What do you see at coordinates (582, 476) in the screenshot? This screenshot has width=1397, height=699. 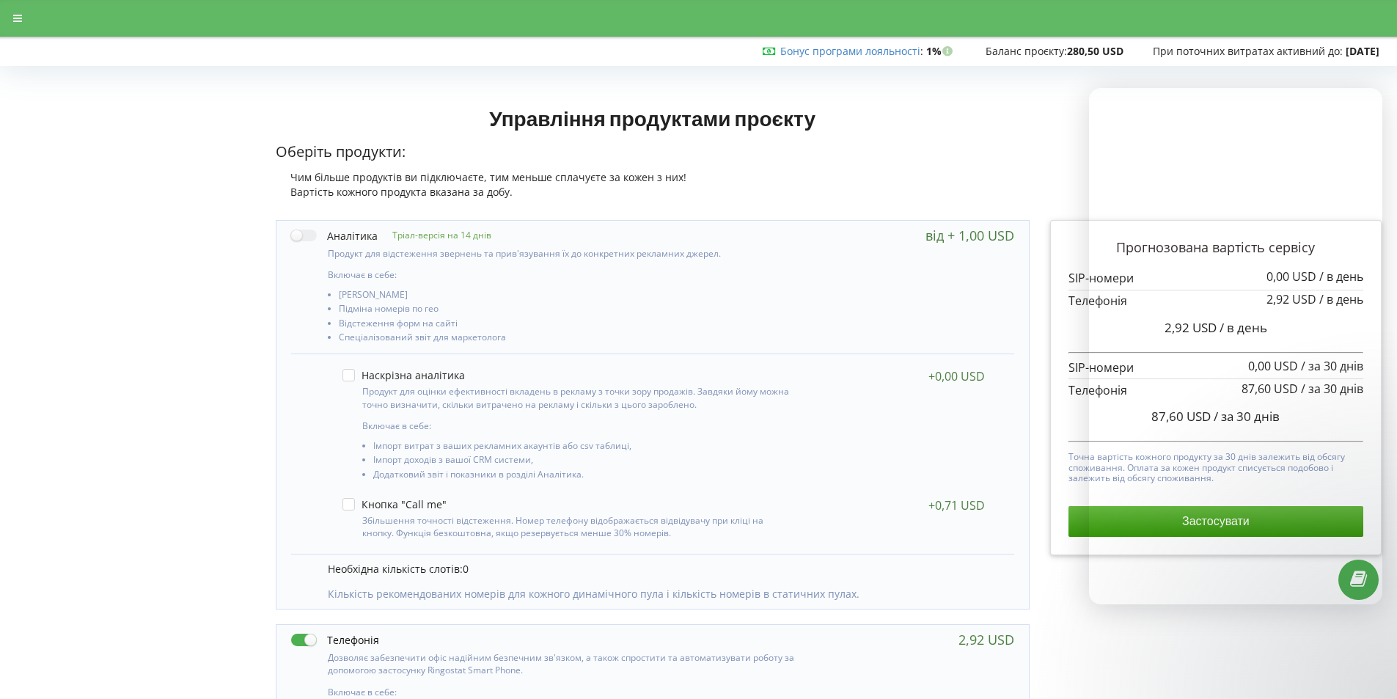 I see `li: Додатковий звіт і показники в розділі Аналітика.` at bounding box center [582, 476].